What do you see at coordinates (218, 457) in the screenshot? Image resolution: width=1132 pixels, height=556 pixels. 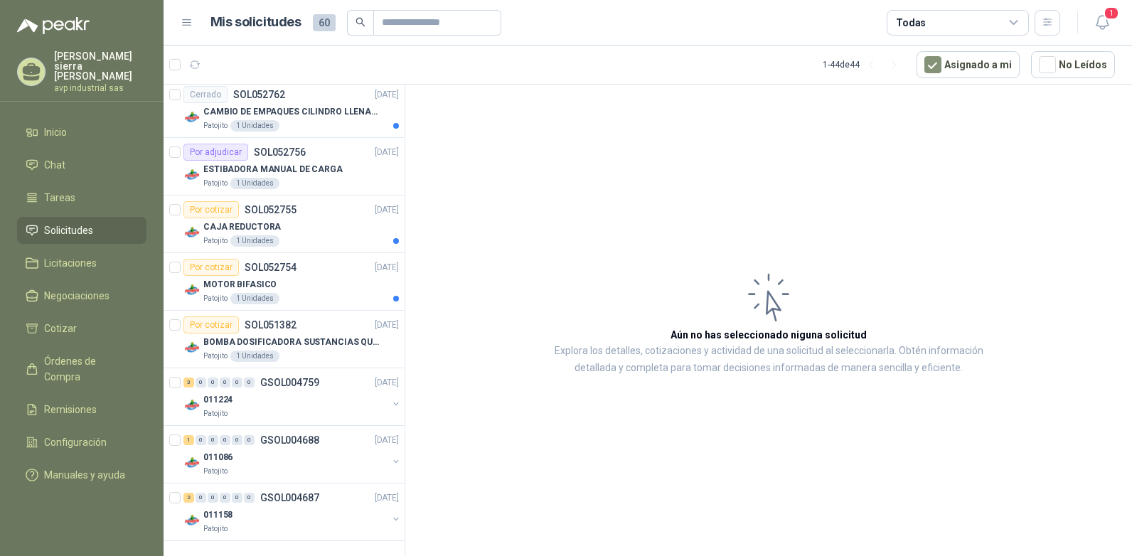 I see `p: 011086` at bounding box center [218, 457].